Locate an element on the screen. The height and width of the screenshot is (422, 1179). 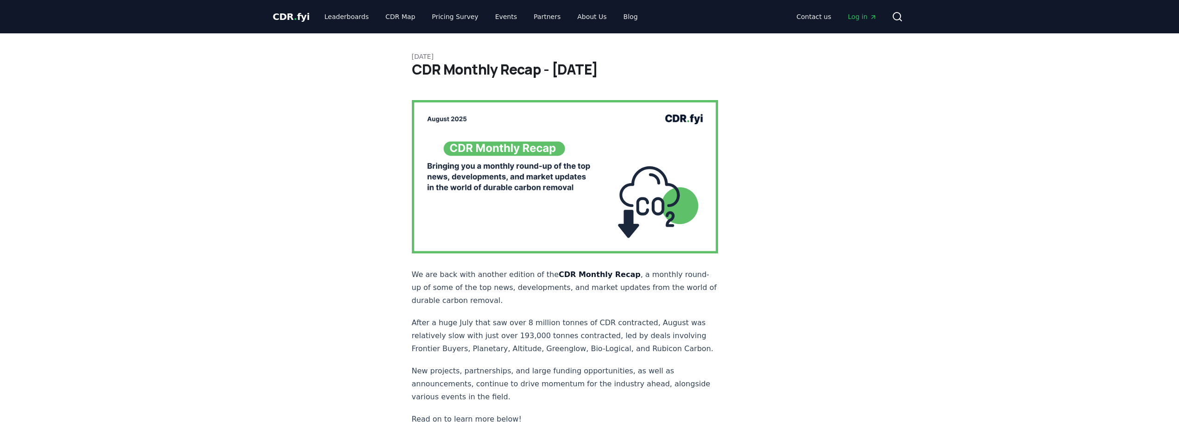
a: Pricing Survey is located at coordinates (455, 17).